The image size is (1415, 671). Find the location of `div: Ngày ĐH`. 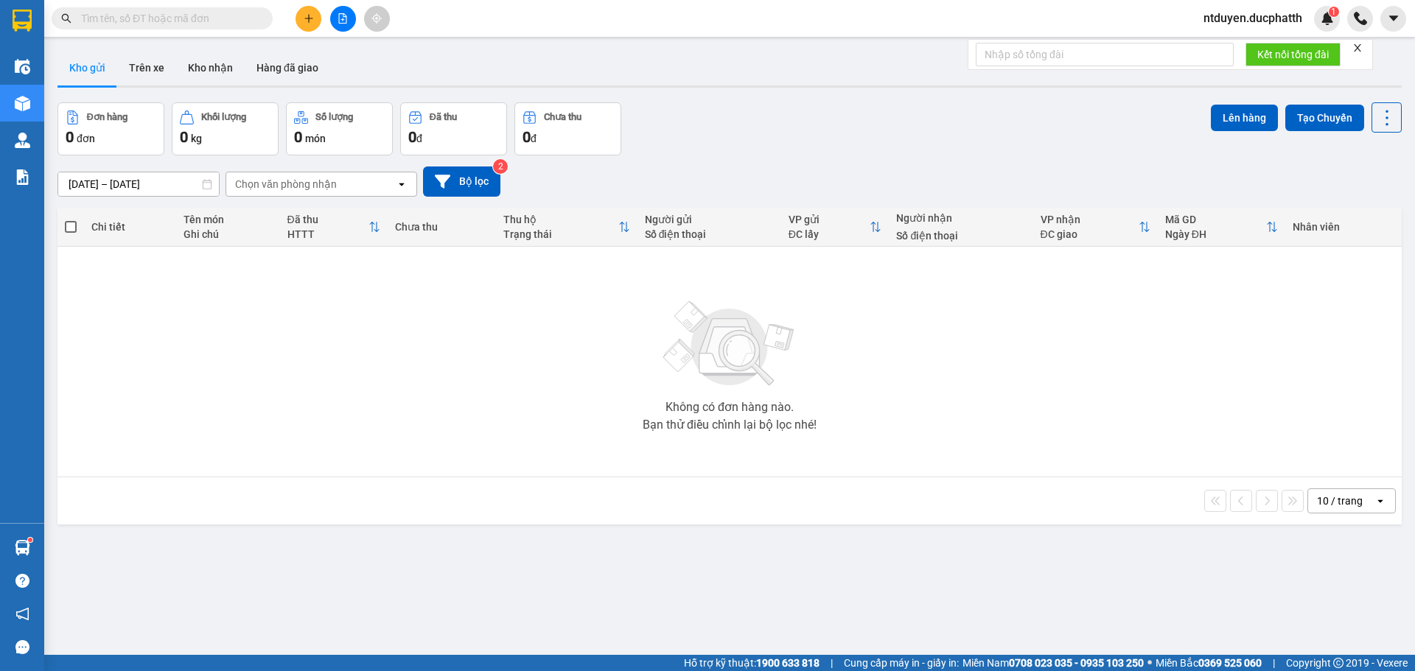

div: Ngày ĐH is located at coordinates (1215, 234).